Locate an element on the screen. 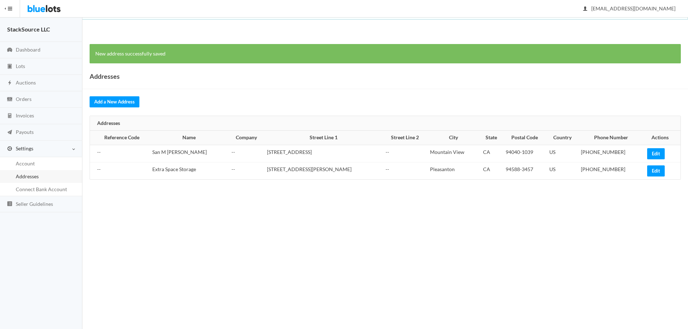  span: Payouts is located at coordinates (25, 132).